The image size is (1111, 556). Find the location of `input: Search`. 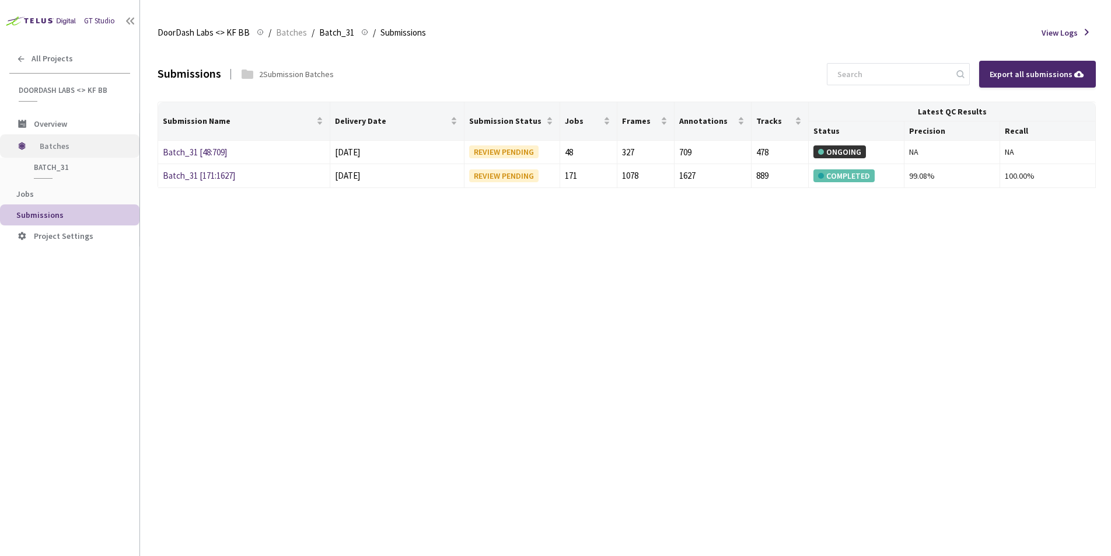

input: Search is located at coordinates (892, 74).